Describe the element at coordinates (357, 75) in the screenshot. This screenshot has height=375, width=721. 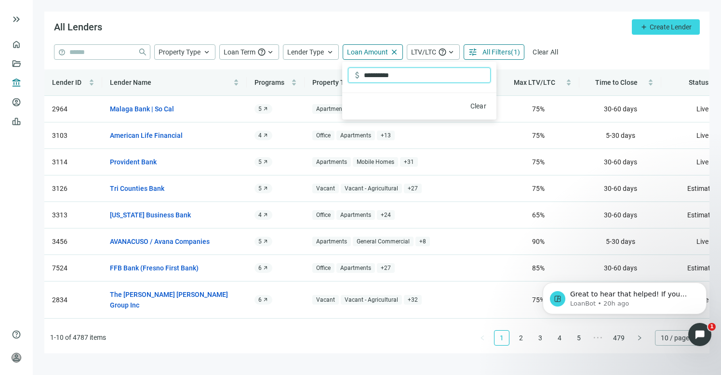
I see `span: attach_money` at that location.